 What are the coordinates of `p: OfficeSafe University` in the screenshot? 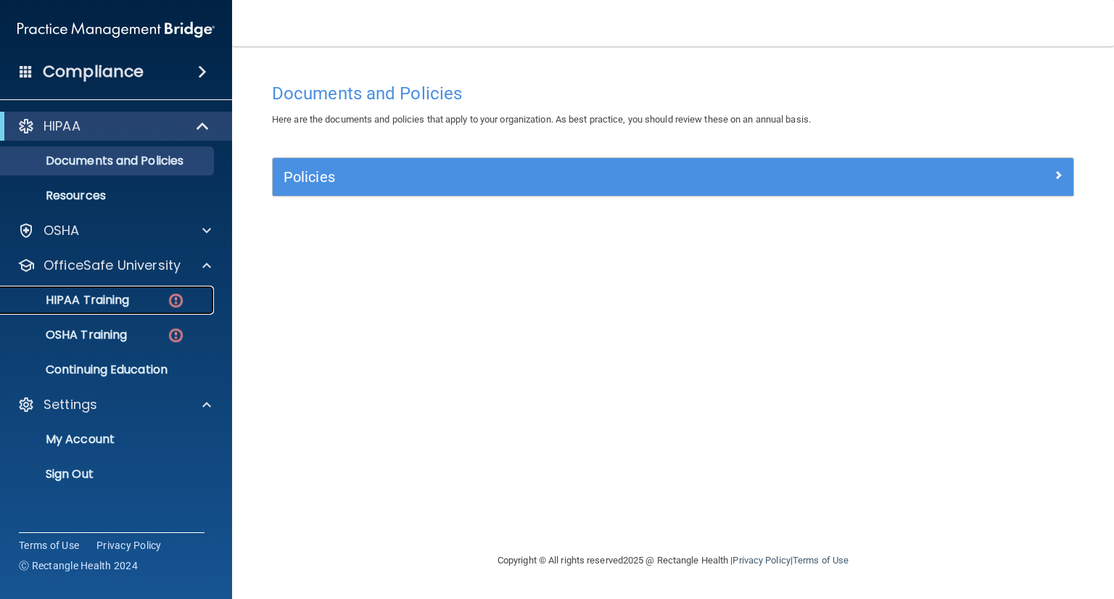 It's located at (112, 265).